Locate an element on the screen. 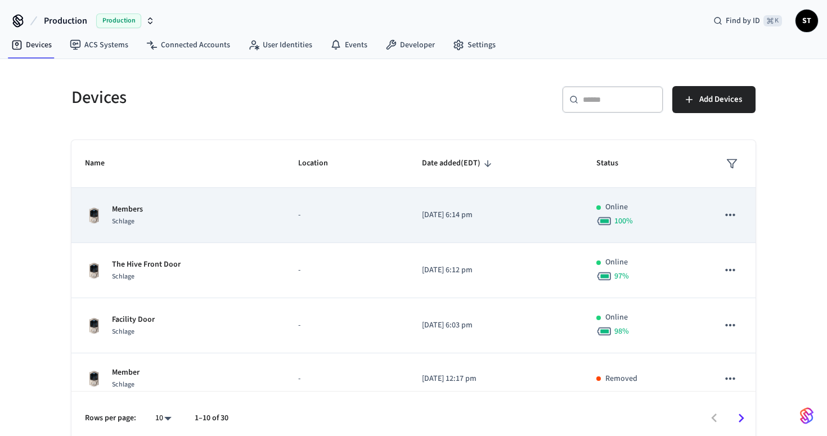  a: ACS Systems is located at coordinates (99, 45).